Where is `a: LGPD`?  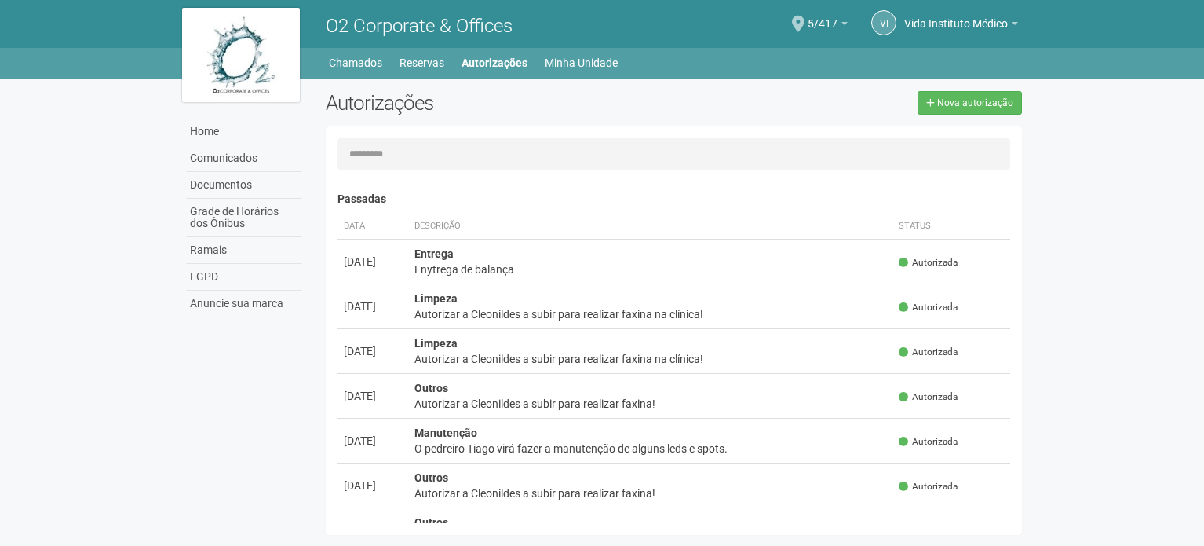 a: LGPD is located at coordinates (244, 277).